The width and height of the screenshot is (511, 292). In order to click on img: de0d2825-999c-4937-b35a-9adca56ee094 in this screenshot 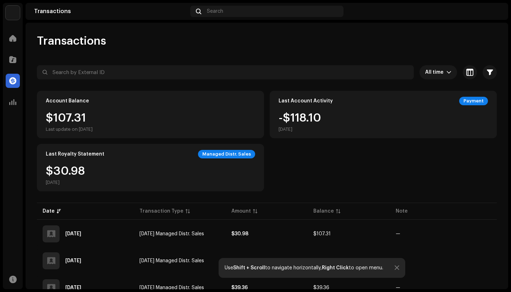, I will do `click(13, 13)`.